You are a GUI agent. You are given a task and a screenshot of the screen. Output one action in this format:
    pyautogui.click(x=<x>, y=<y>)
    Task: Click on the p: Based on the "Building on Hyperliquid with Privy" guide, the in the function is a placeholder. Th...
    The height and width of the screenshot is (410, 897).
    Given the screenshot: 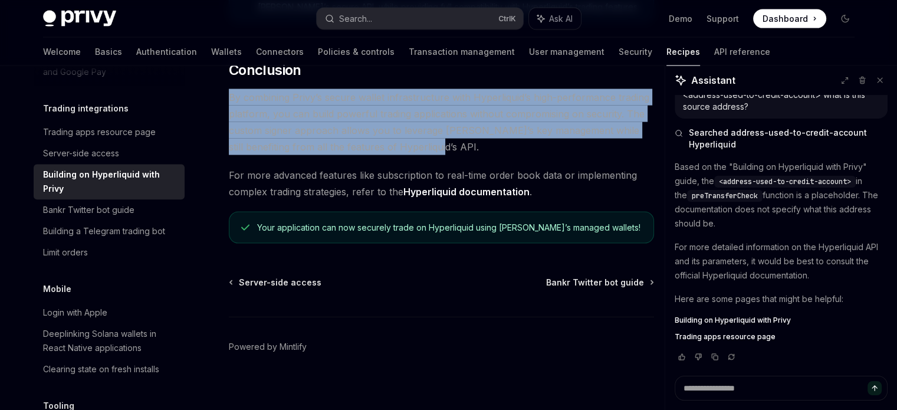 What is the action you would take?
    pyautogui.click(x=781, y=195)
    